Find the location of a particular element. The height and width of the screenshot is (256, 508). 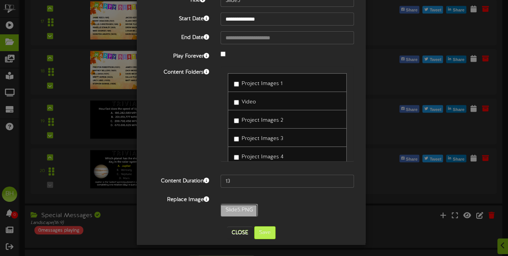

label: End Date is located at coordinates (178, 36).